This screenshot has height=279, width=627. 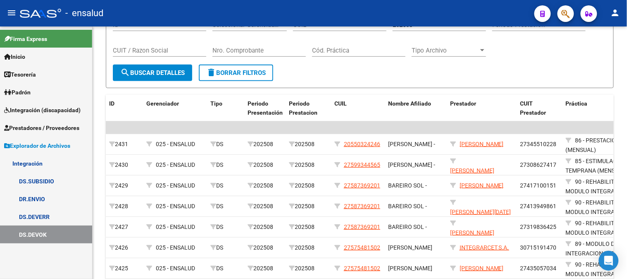 I want to click on span: 20550324246, so click(x=362, y=144).